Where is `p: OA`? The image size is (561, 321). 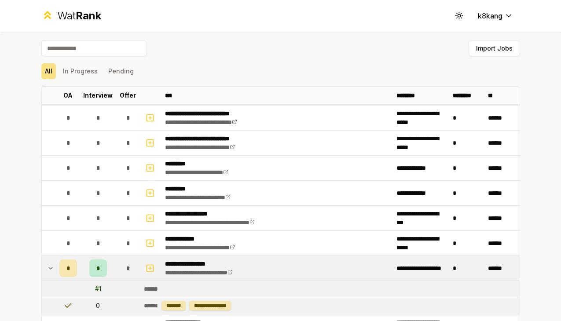
p: OA is located at coordinates (68, 95).